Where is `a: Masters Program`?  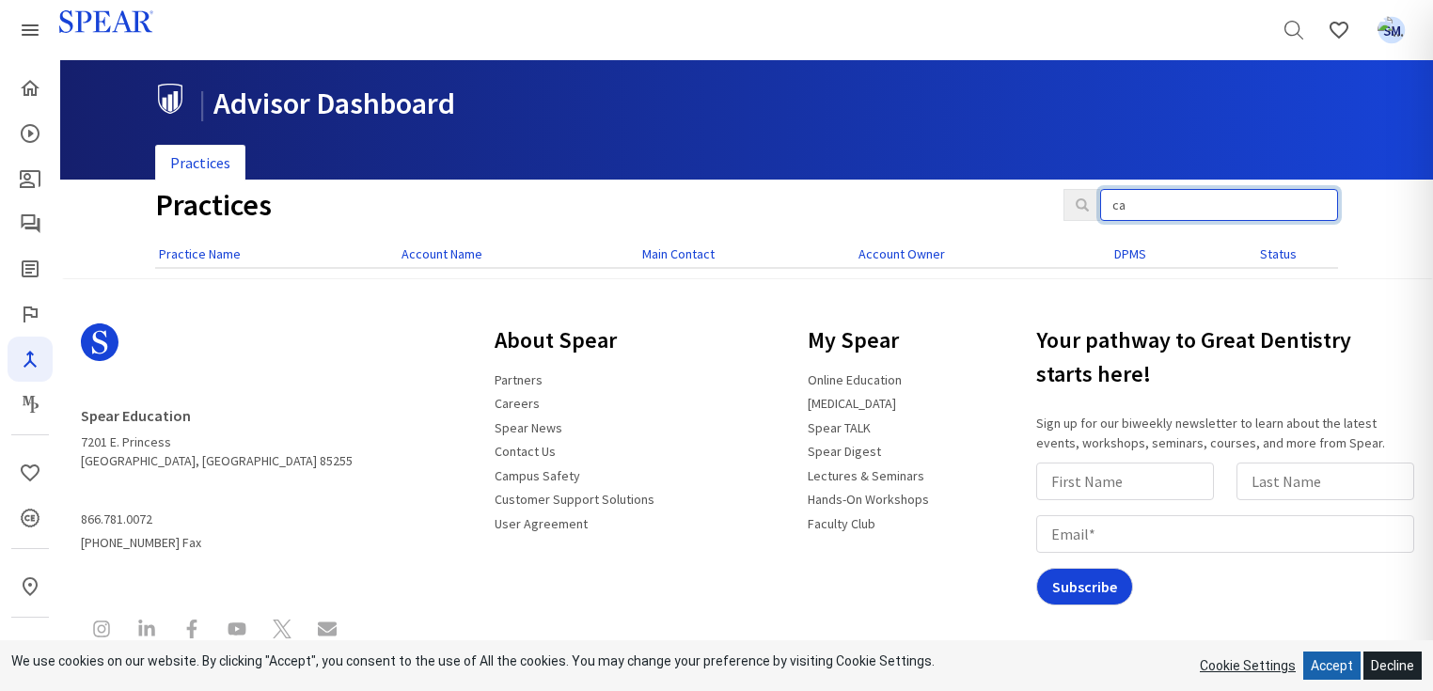
a: Masters Program is located at coordinates (30, 404).